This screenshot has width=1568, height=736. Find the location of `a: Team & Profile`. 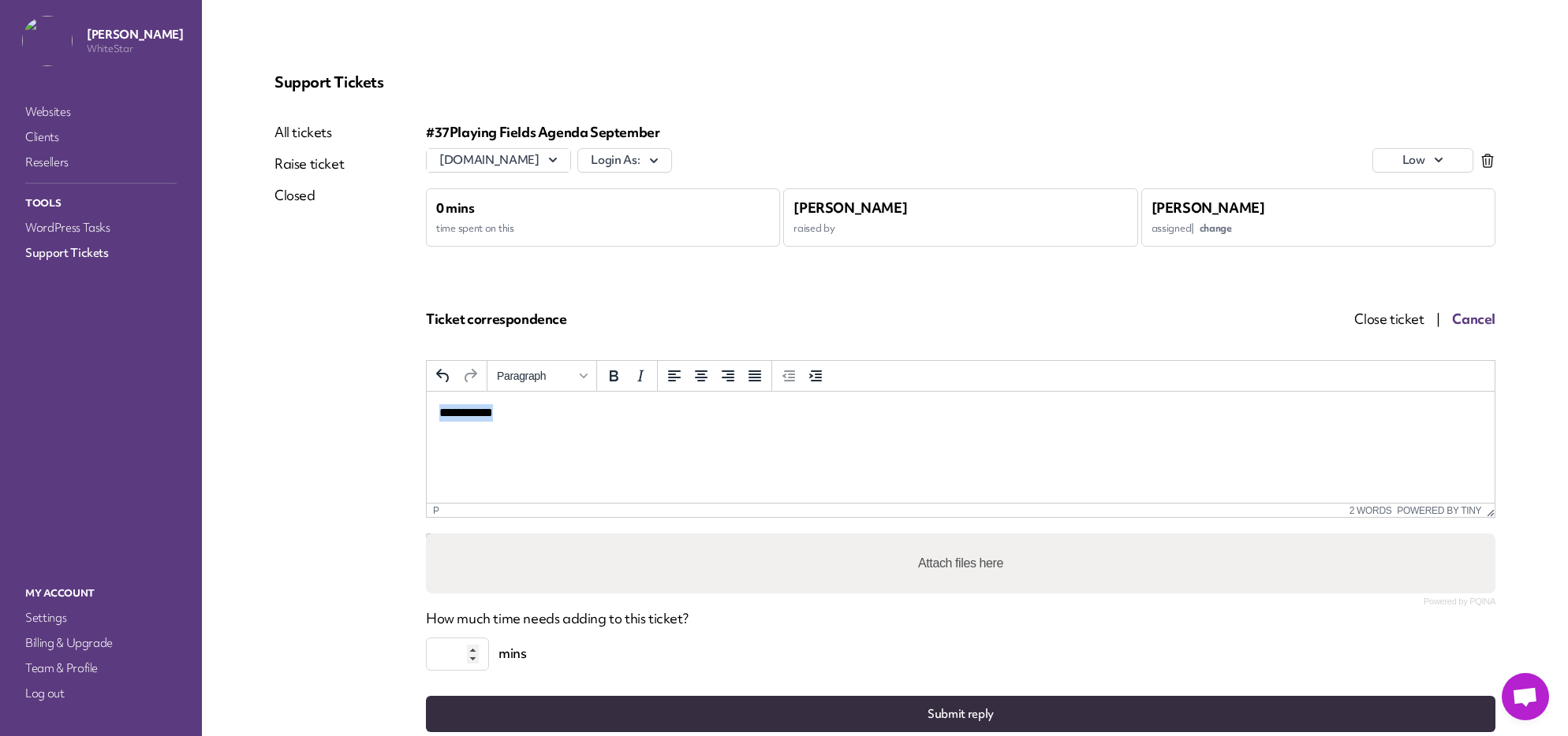

a: Team & Profile is located at coordinates (101, 669).